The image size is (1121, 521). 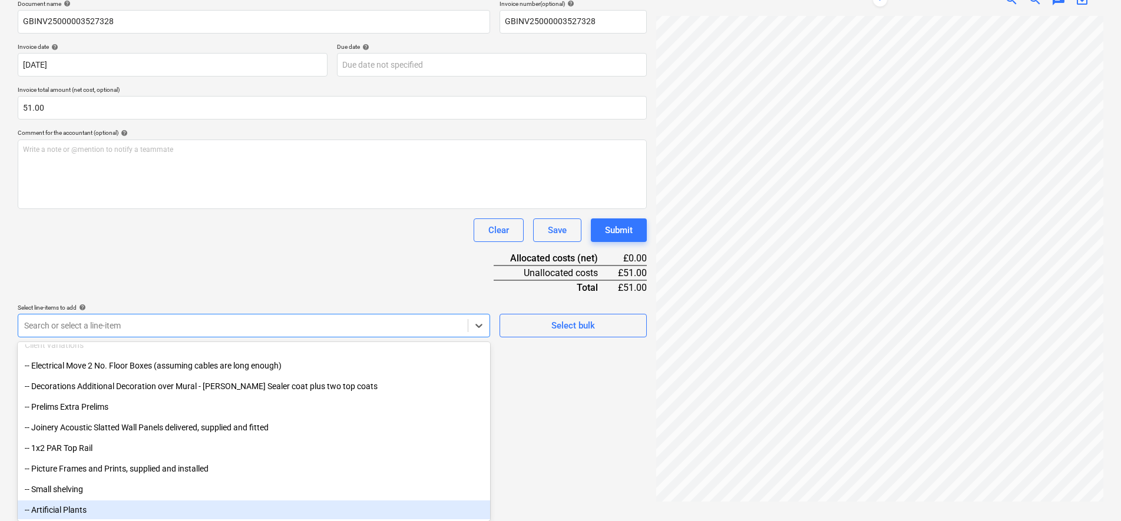 What do you see at coordinates (254, 407) in the screenshot?
I see `div: -- Prelims Extra Prelims` at bounding box center [254, 407].